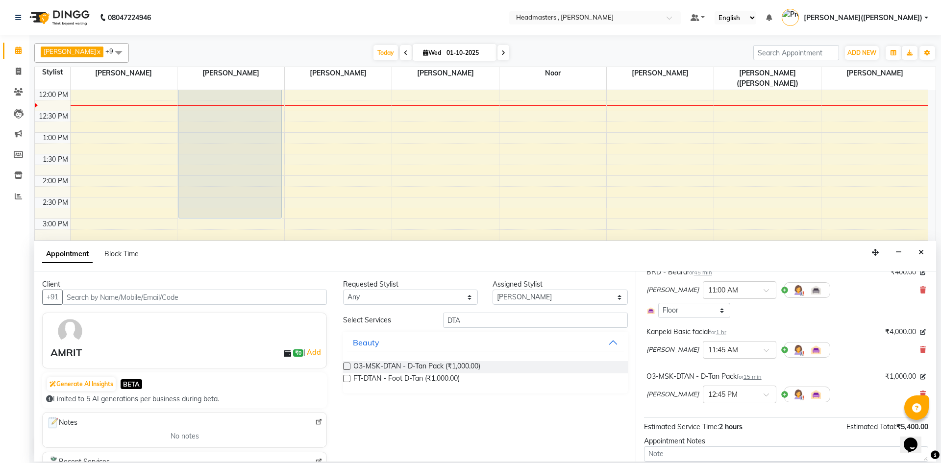 The image size is (941, 463). I want to click on span: Notes, so click(62, 423).